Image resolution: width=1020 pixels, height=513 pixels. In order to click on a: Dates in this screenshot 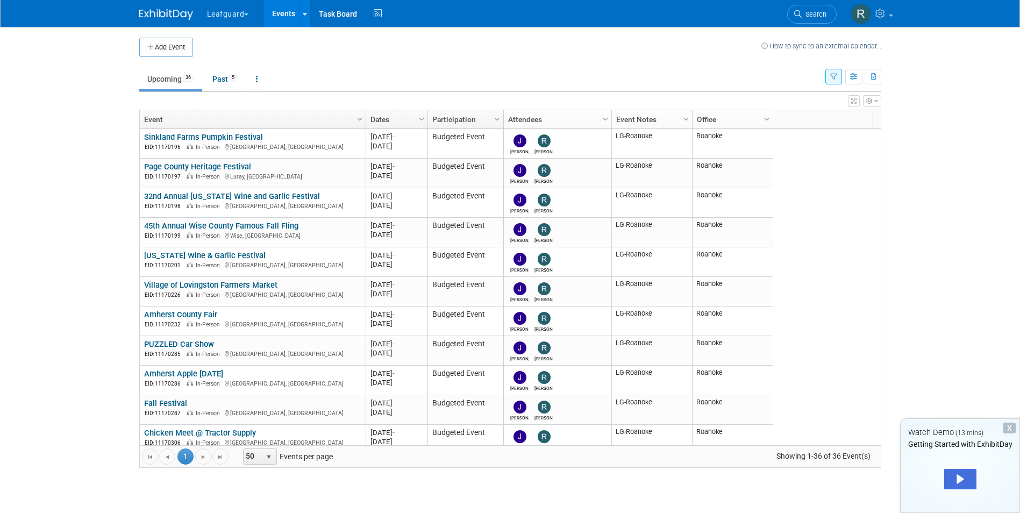, I will do `click(395, 119)`.